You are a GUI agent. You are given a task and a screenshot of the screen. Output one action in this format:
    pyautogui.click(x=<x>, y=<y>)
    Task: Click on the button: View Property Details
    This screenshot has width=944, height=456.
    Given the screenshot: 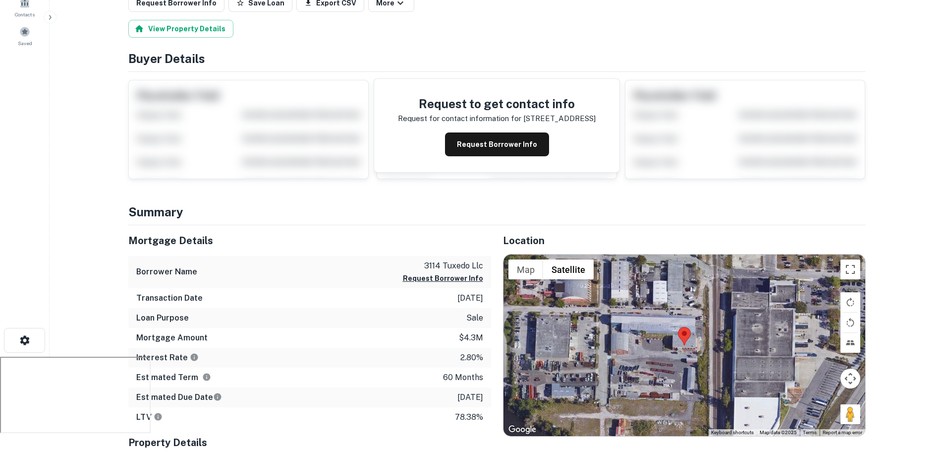 What is the action you would take?
    pyautogui.click(x=181, y=29)
    